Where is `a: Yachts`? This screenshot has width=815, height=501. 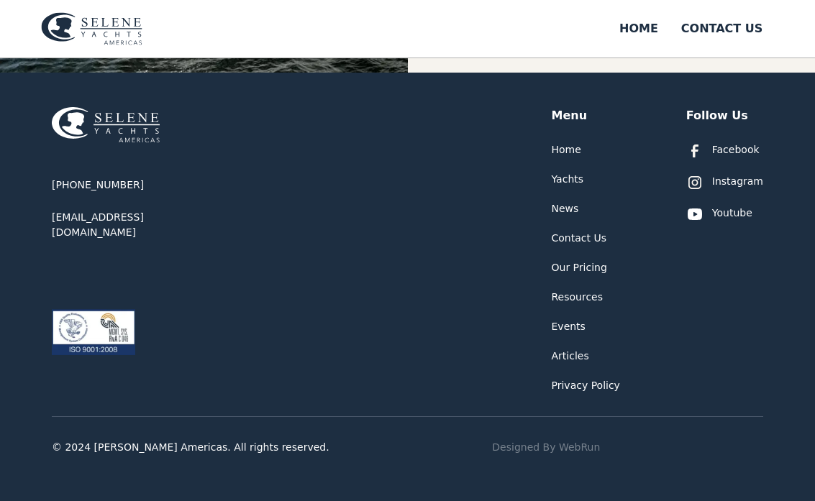 a: Yachts is located at coordinates (568, 179).